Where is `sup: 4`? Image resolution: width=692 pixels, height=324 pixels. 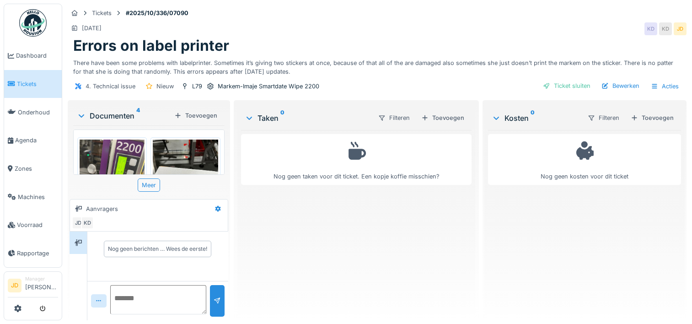 sup: 4 is located at coordinates (138, 116).